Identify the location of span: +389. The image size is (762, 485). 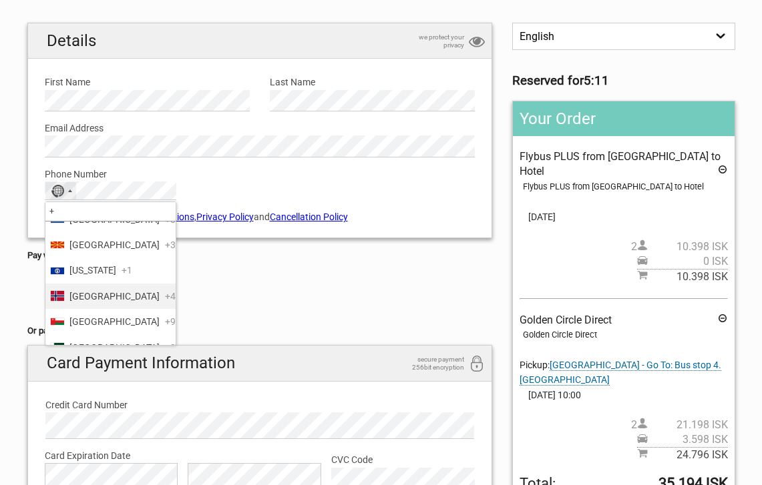
(176, 245).